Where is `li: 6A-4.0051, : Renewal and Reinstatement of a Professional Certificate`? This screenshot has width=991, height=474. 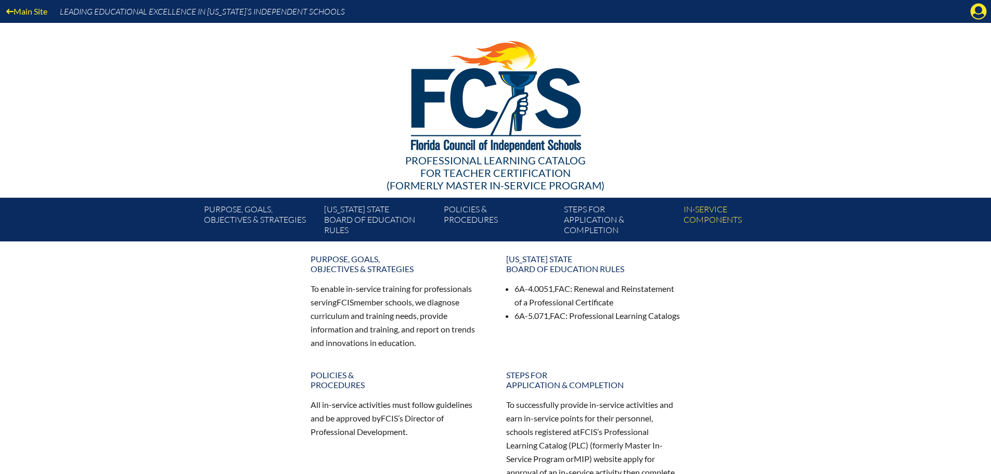 li: 6A-4.0051, : Renewal and Reinstatement of a Professional Certificate is located at coordinates (597, 295).